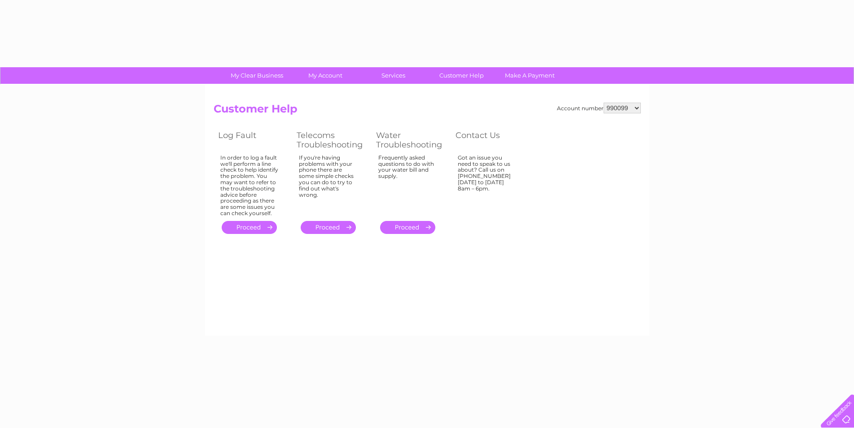 The image size is (854, 428). Describe the element at coordinates (328, 184) in the screenshot. I see `div: If you're having problems with your phone there are some simple checks you can do to try to find ...` at that location.